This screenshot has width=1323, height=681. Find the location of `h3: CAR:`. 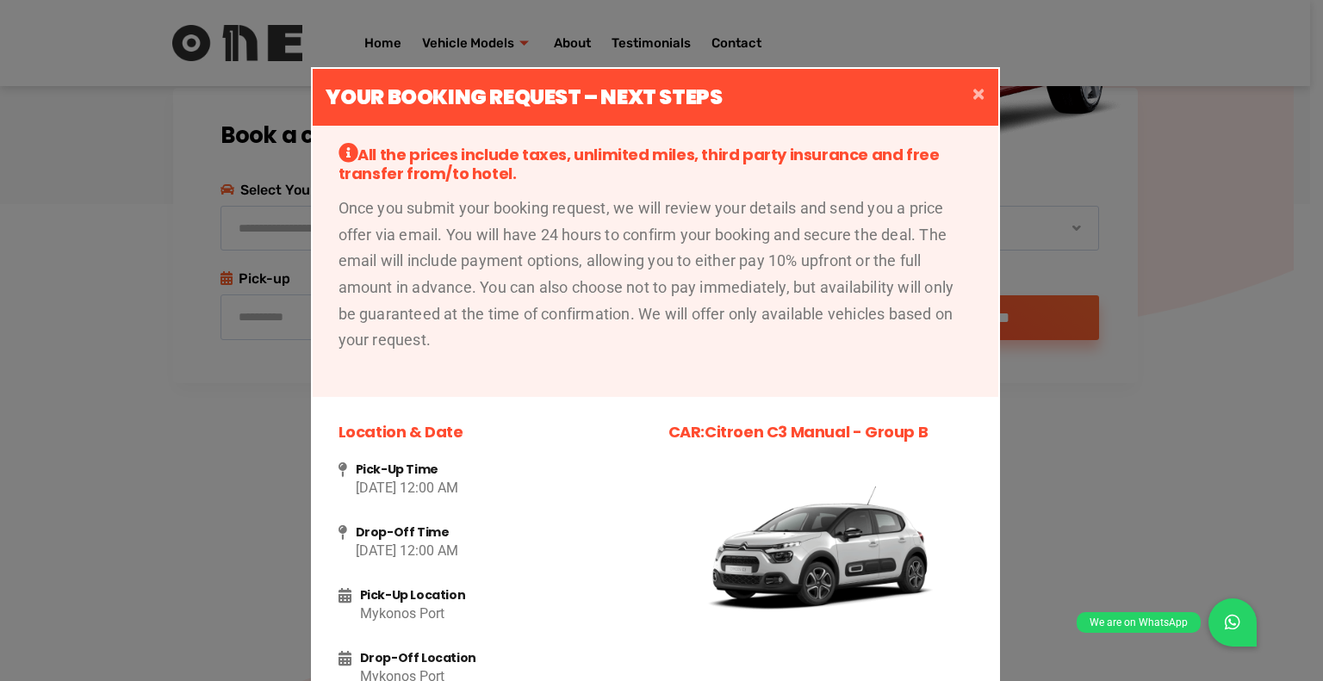

h3: CAR: is located at coordinates (820, 432).